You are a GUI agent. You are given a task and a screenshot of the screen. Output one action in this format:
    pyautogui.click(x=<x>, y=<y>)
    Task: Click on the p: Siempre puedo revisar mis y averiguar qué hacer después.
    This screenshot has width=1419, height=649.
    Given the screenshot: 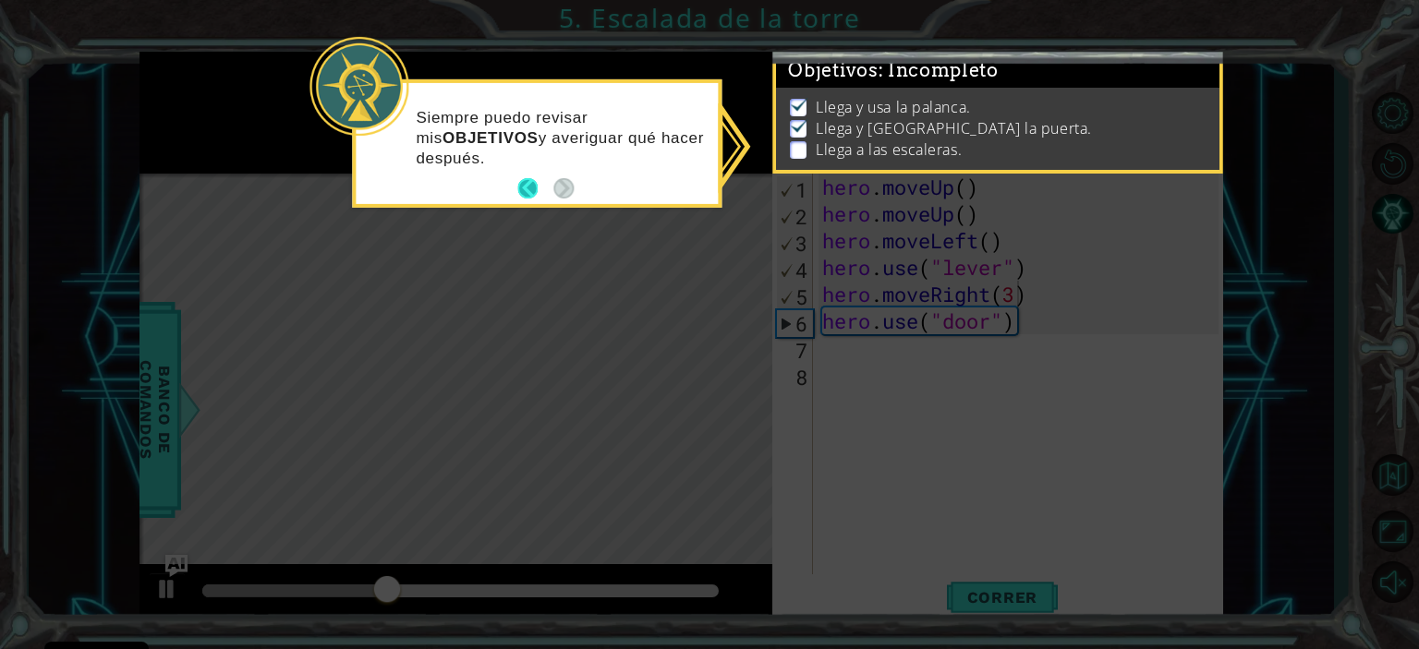 What is the action you would take?
    pyautogui.click(x=560, y=138)
    